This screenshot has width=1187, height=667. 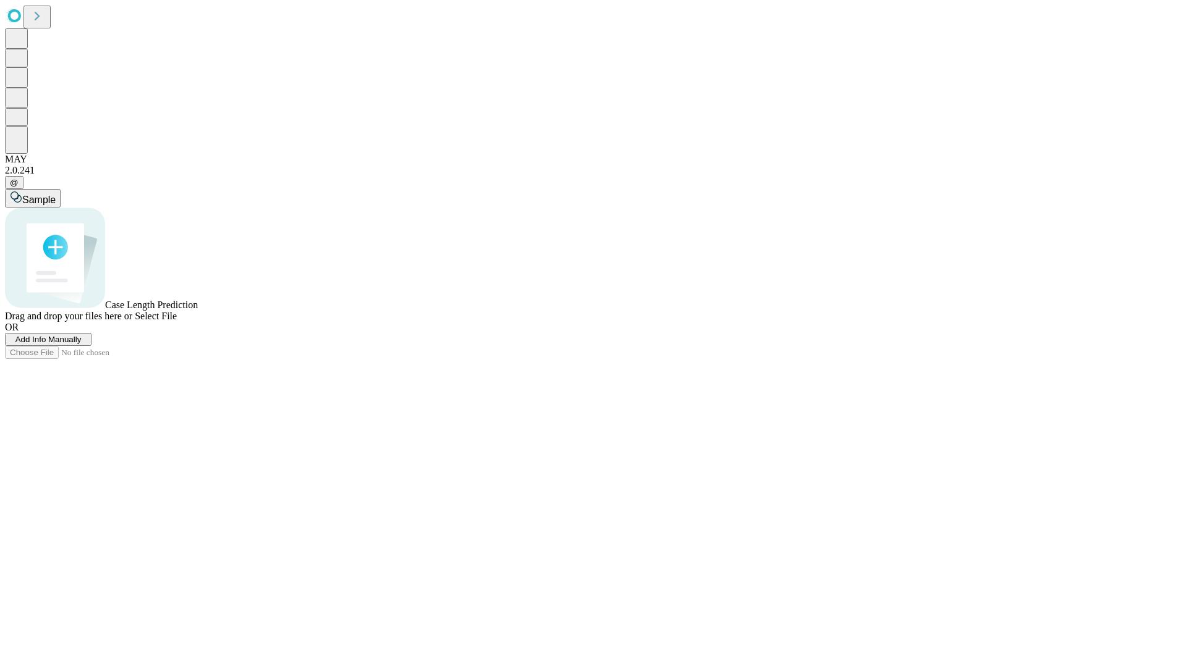 I want to click on div: MAY, so click(x=593, y=159).